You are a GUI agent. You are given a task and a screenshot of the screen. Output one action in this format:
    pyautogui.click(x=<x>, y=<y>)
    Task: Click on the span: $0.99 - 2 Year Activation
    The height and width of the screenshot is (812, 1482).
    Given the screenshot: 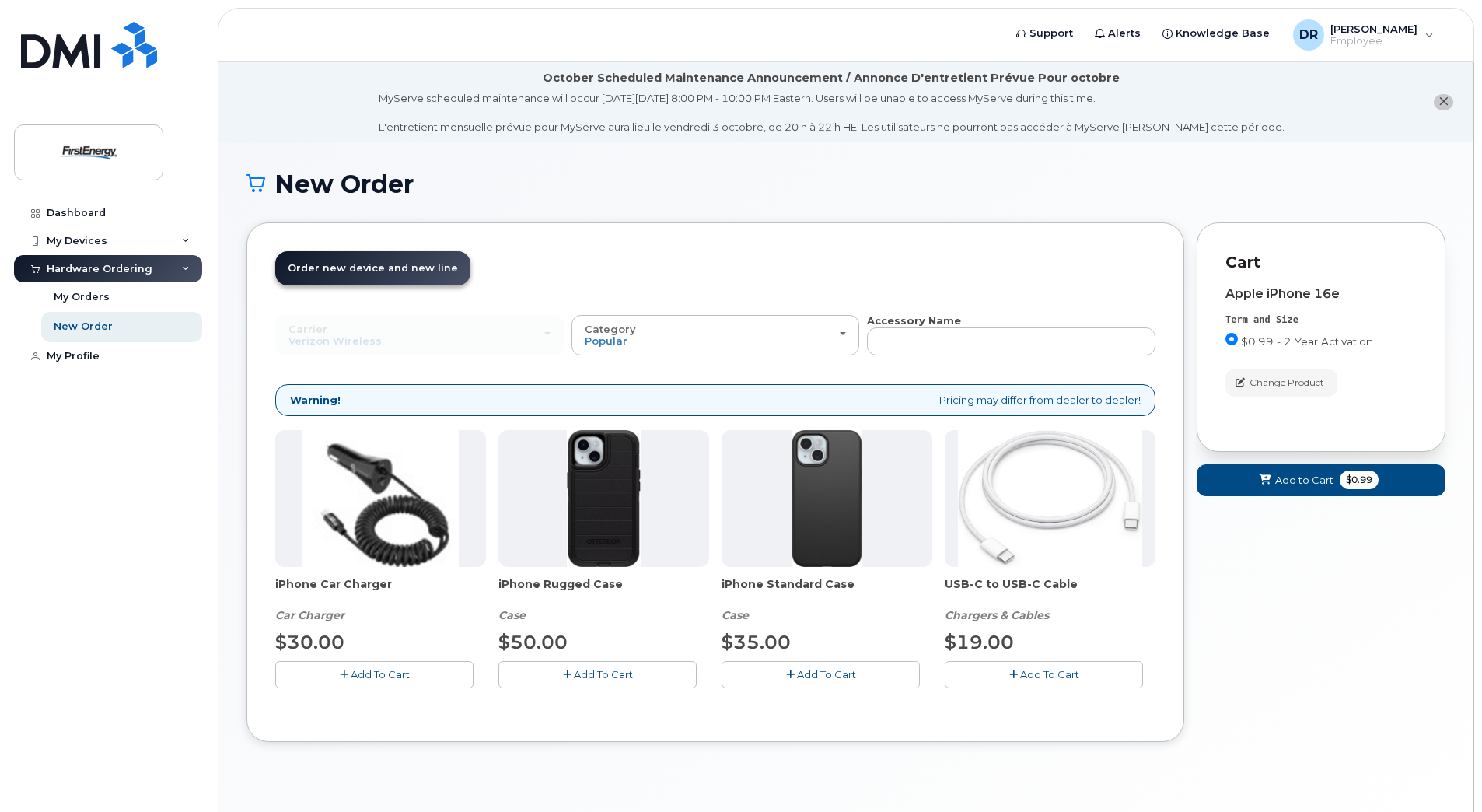 What is the action you would take?
    pyautogui.click(x=1307, y=342)
    